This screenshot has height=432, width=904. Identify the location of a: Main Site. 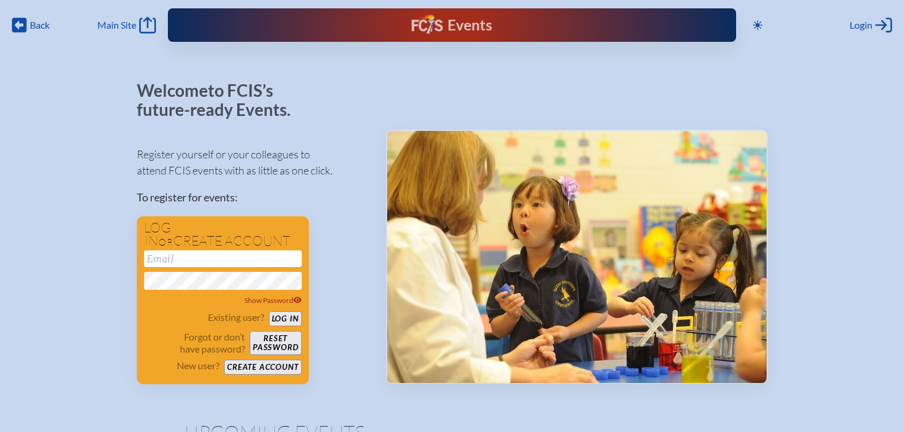
(127, 25).